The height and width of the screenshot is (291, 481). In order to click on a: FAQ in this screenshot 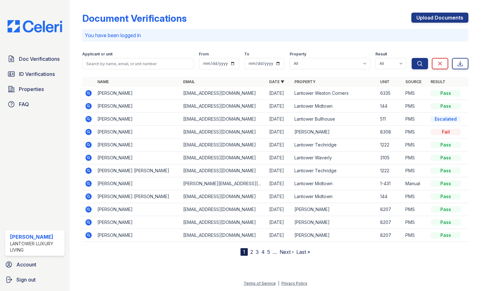, I will do `click(35, 104)`.